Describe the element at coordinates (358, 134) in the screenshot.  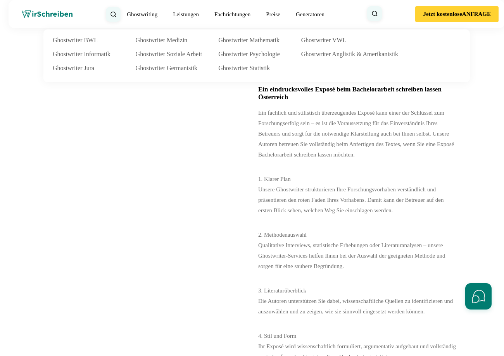
I see `p: Ein fachlich und stilistisch überzeugendes Exposé kann einer der Schlüssel zum Forschungserfolg s...` at that location.